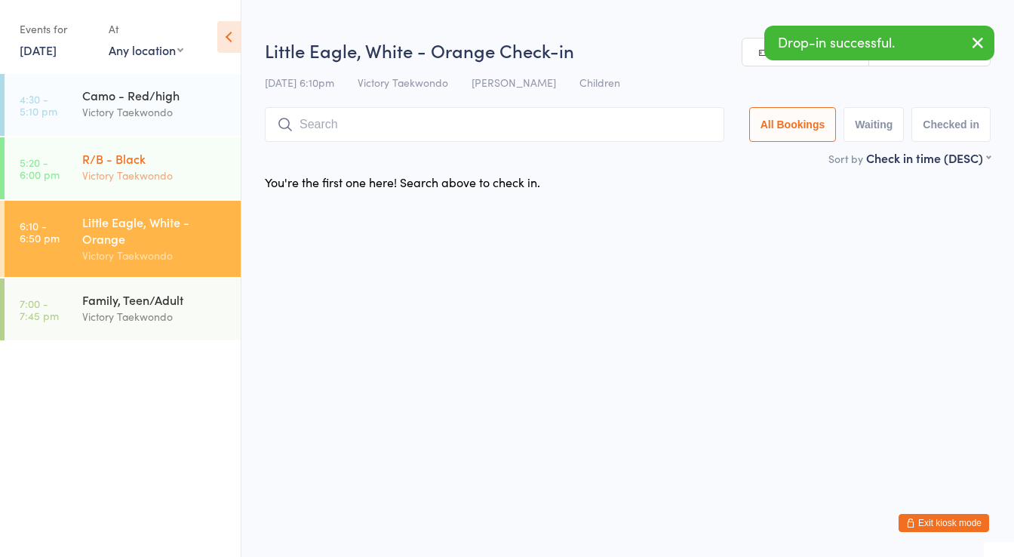 The image size is (1014, 557). Describe the element at coordinates (879, 43) in the screenshot. I see `div: Drop-in successful.` at that location.